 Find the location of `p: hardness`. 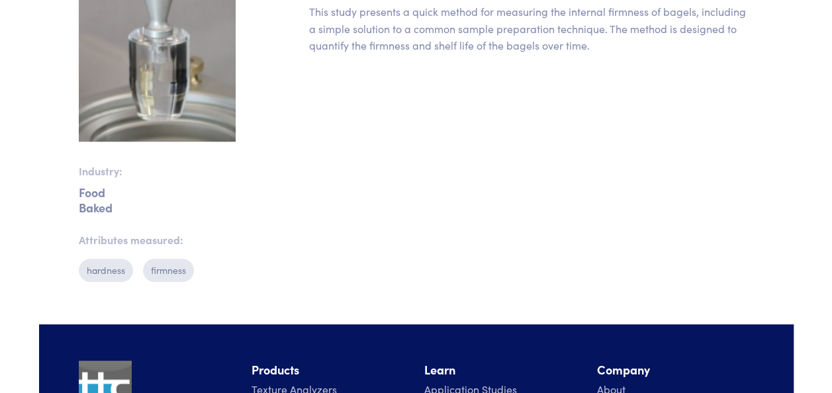

p: hardness is located at coordinates (106, 270).